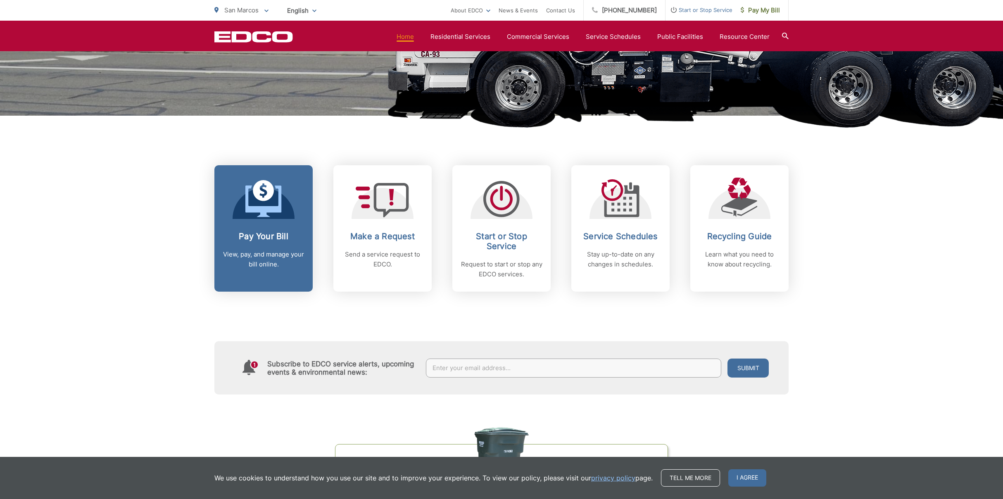  What do you see at coordinates (264, 228) in the screenshot?
I see `a: Pay Your Bill View, pay, and manage your bill online.` at bounding box center [264, 228].